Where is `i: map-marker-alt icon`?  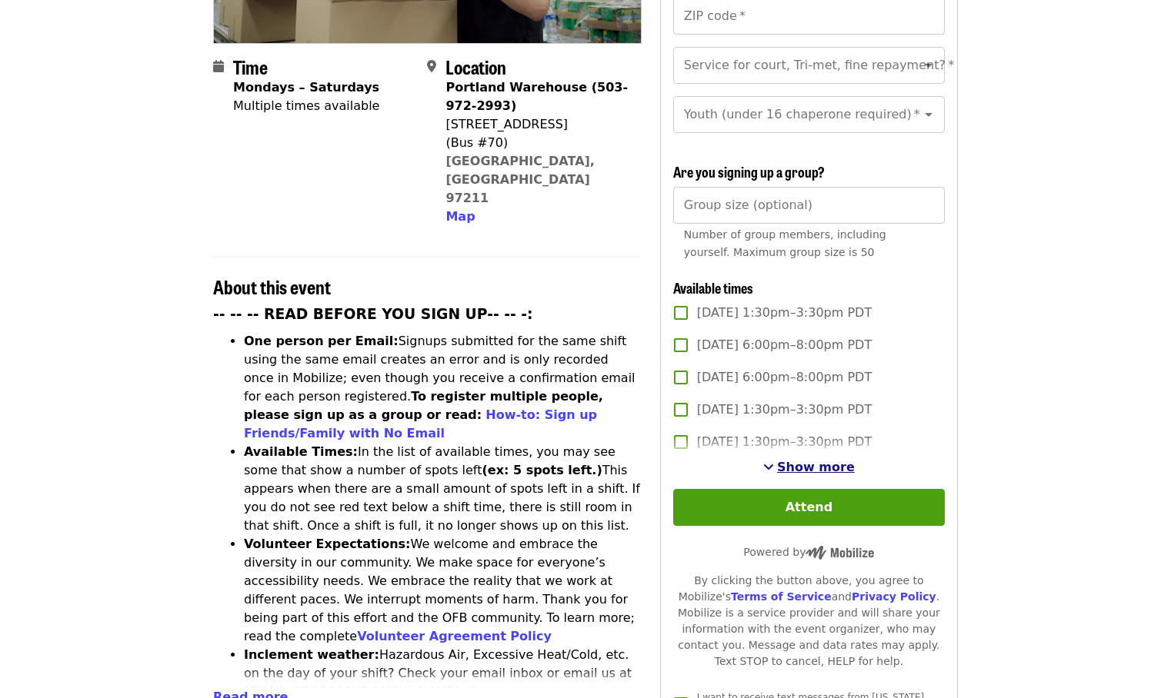 i: map-marker-alt icon is located at coordinates (432, 66).